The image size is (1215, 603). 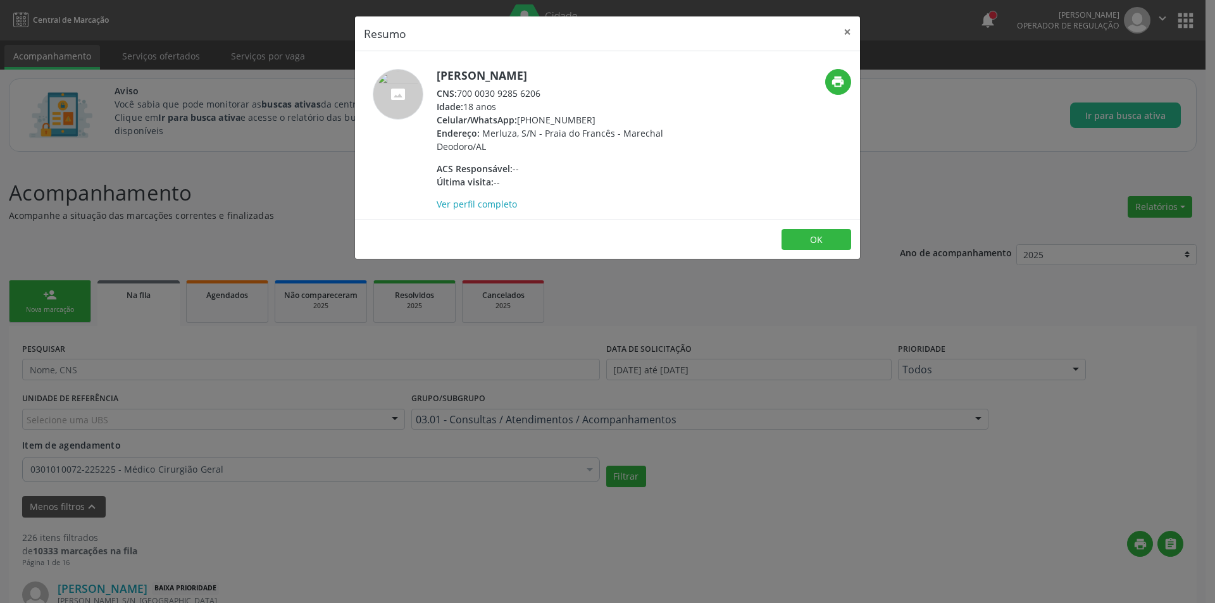 I want to click on span: CNS:, so click(x=447, y=93).